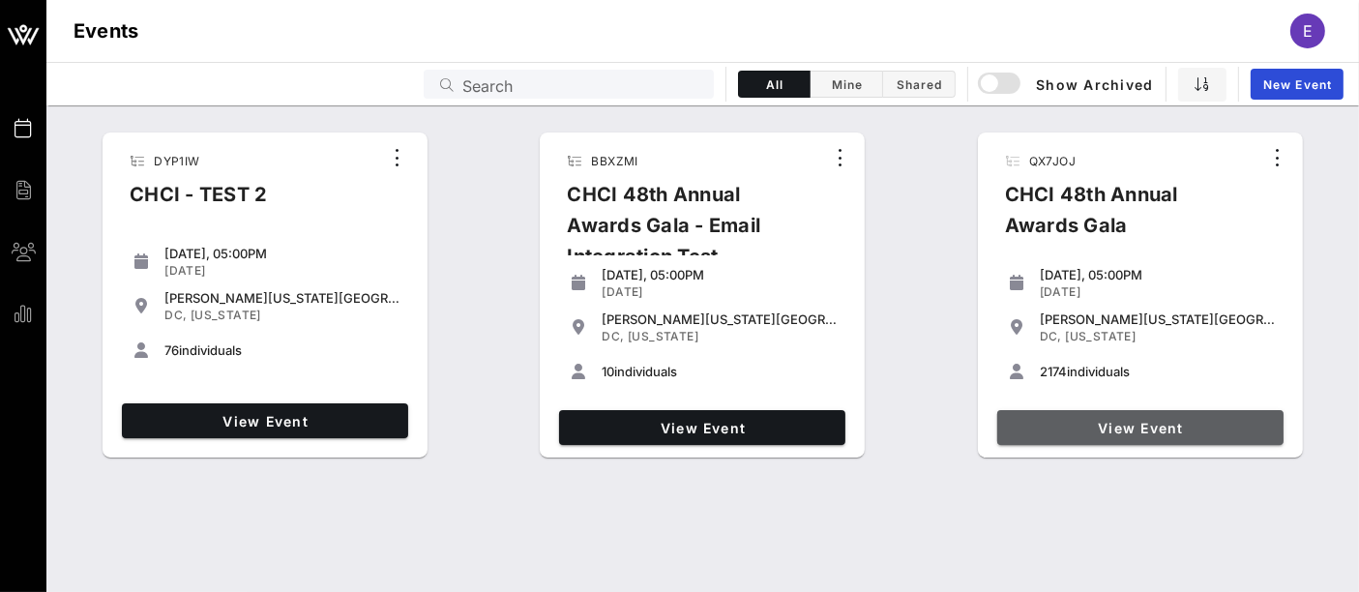  What do you see at coordinates (198, 202) in the screenshot?
I see `div: CHCI - TEST 2` at bounding box center [198, 202].